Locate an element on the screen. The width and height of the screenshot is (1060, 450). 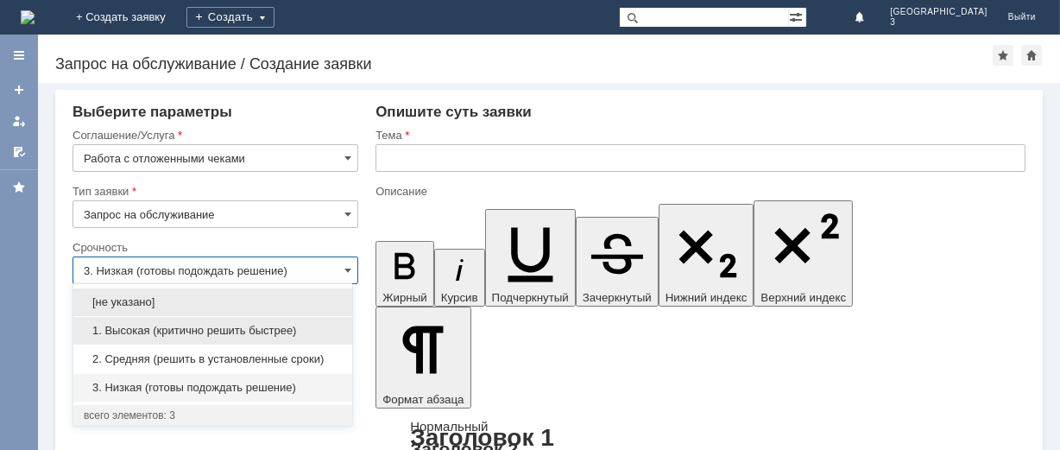
div: всего элементов: 3 is located at coordinates (212, 415).